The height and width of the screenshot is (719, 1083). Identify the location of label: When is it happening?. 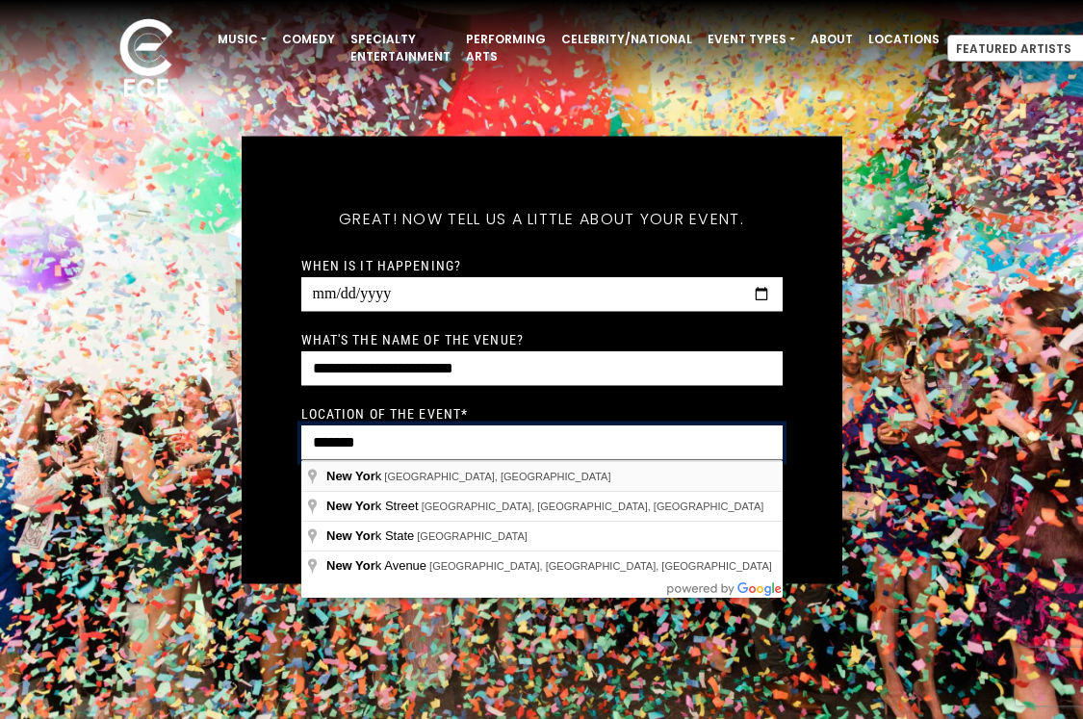
(381, 265).